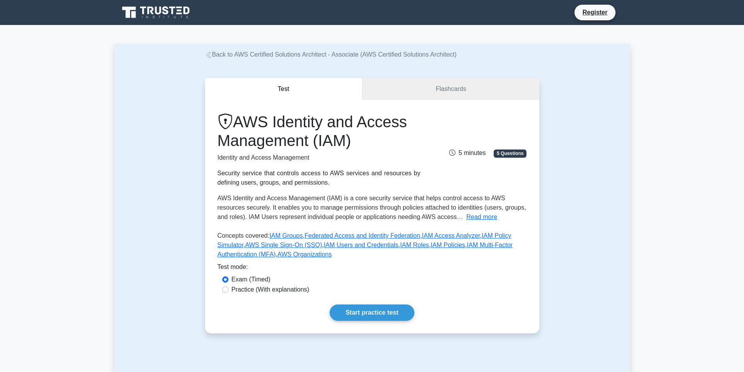 The height and width of the screenshot is (372, 744). What do you see at coordinates (372, 247) in the screenshot?
I see `p: Concepts covered: , , , , , , , , ,` at bounding box center [372, 247].